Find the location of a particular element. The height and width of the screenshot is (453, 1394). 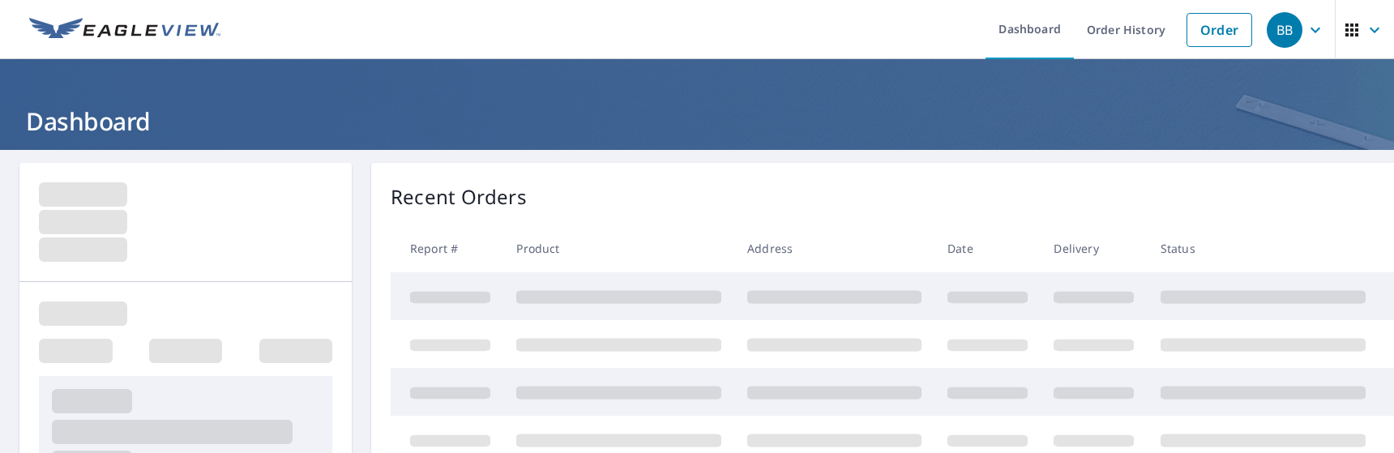

div: BB is located at coordinates (1284, 30).